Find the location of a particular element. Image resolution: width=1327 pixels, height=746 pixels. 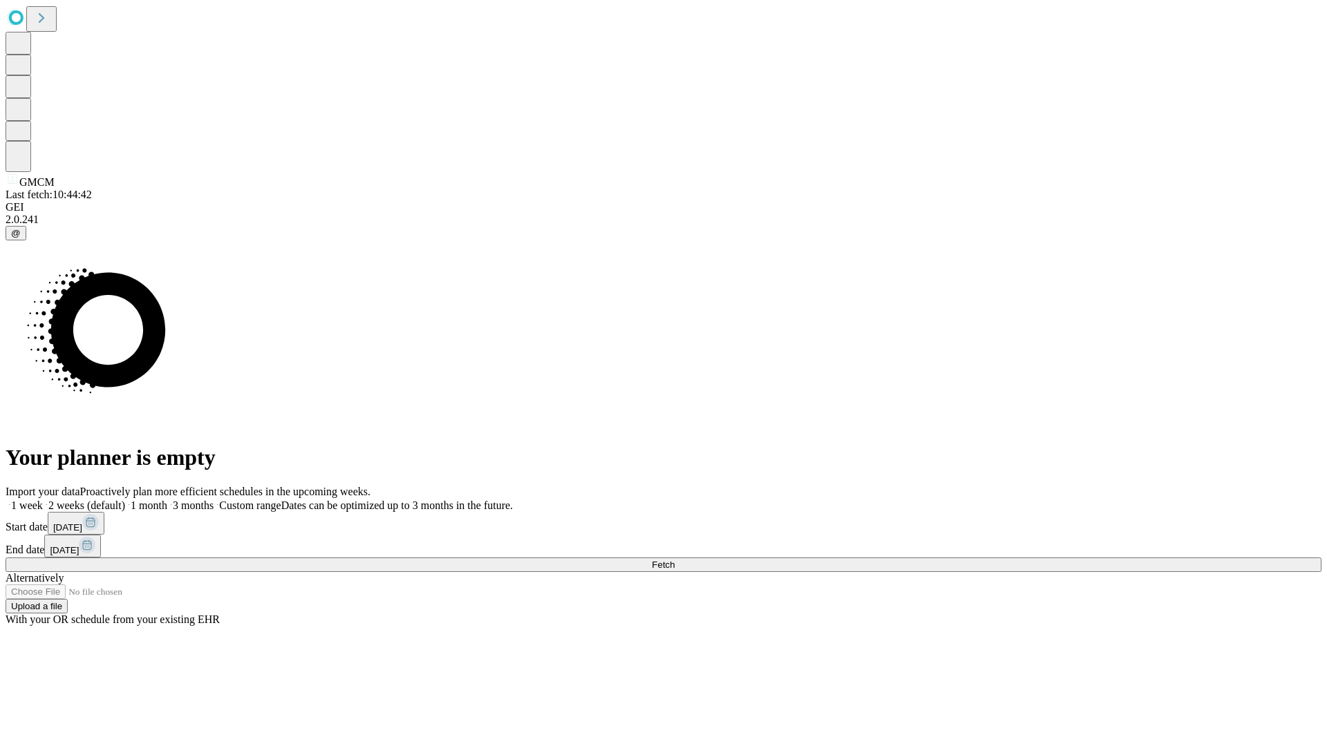

span: 2 weeks (default) is located at coordinates (86, 505).